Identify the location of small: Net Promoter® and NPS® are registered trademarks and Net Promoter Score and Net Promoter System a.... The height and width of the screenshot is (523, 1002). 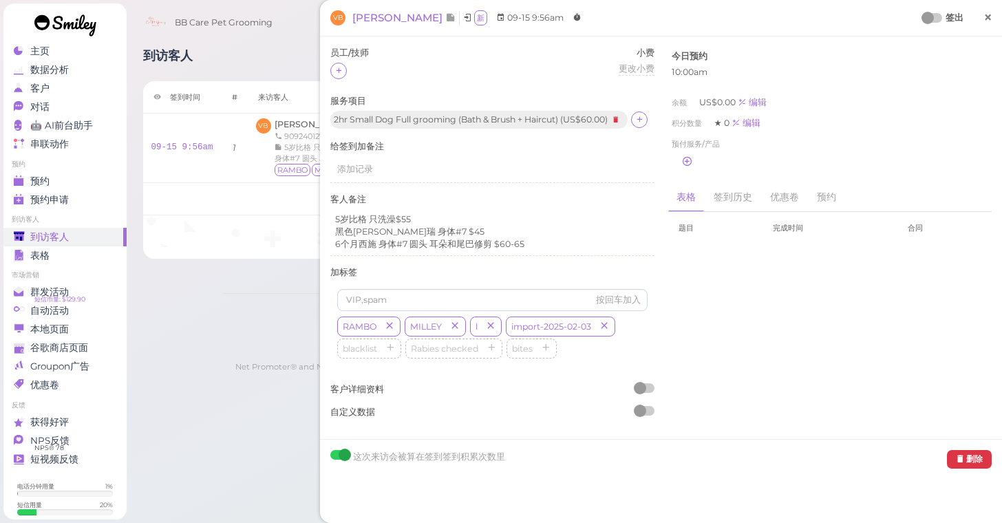
(564, 373).